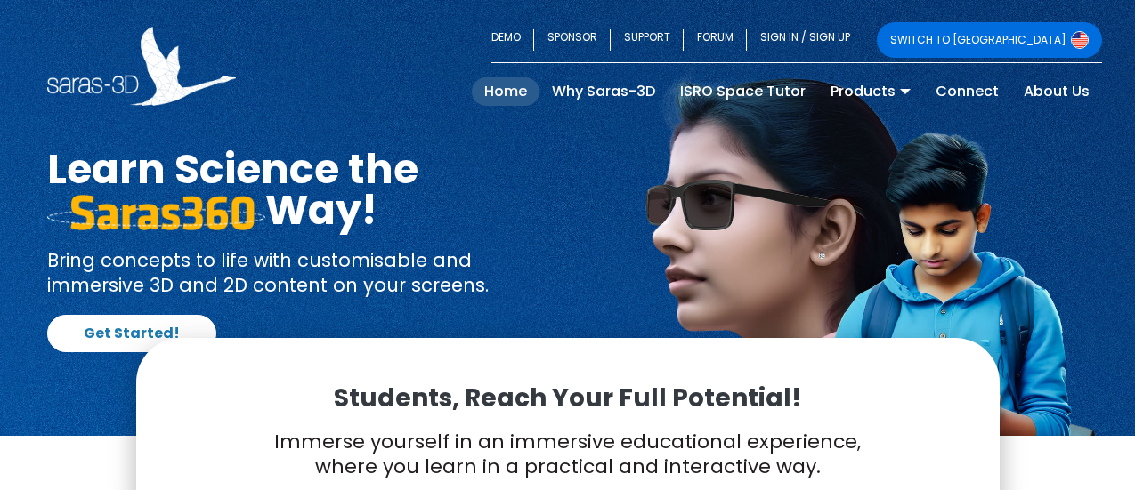 The height and width of the screenshot is (490, 1135). What do you see at coordinates (870, 92) in the screenshot?
I see `a: Products` at bounding box center [870, 92].